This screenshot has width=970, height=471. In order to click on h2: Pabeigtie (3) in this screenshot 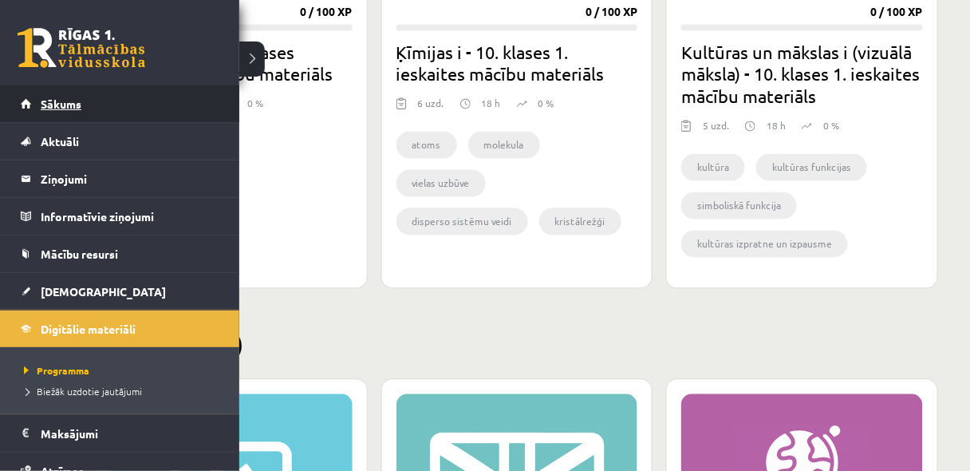, I will do `click(517, 344)`.